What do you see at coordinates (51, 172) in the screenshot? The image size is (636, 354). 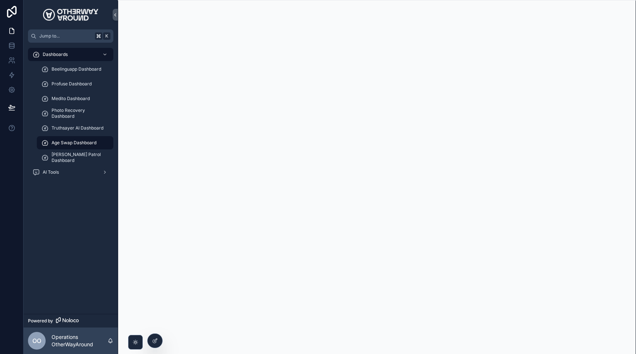 I see `span: AI Tools` at bounding box center [51, 172].